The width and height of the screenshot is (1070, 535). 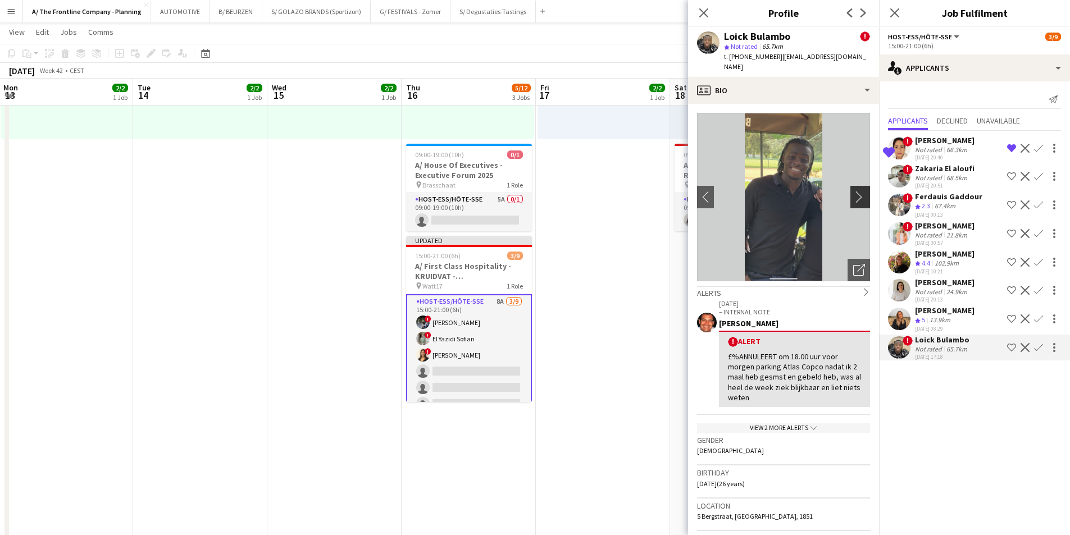 I want to click on span: Thu, so click(x=413, y=88).